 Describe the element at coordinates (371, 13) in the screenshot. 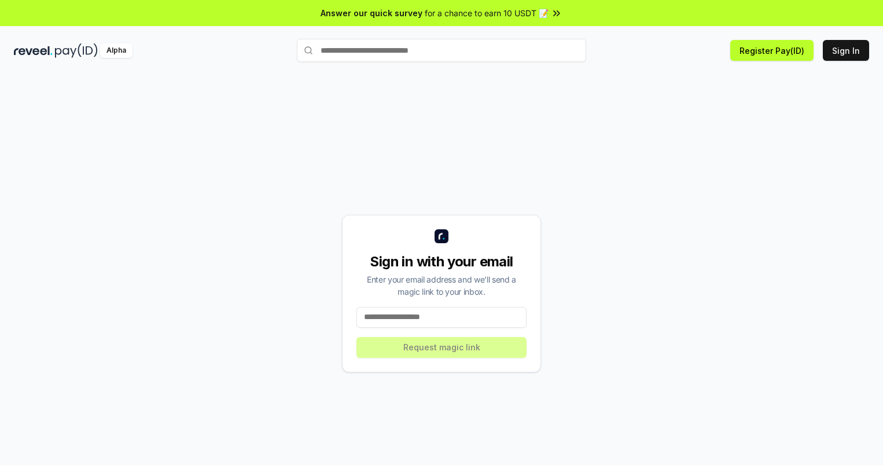

I see `span: Answer our quick survey` at that location.